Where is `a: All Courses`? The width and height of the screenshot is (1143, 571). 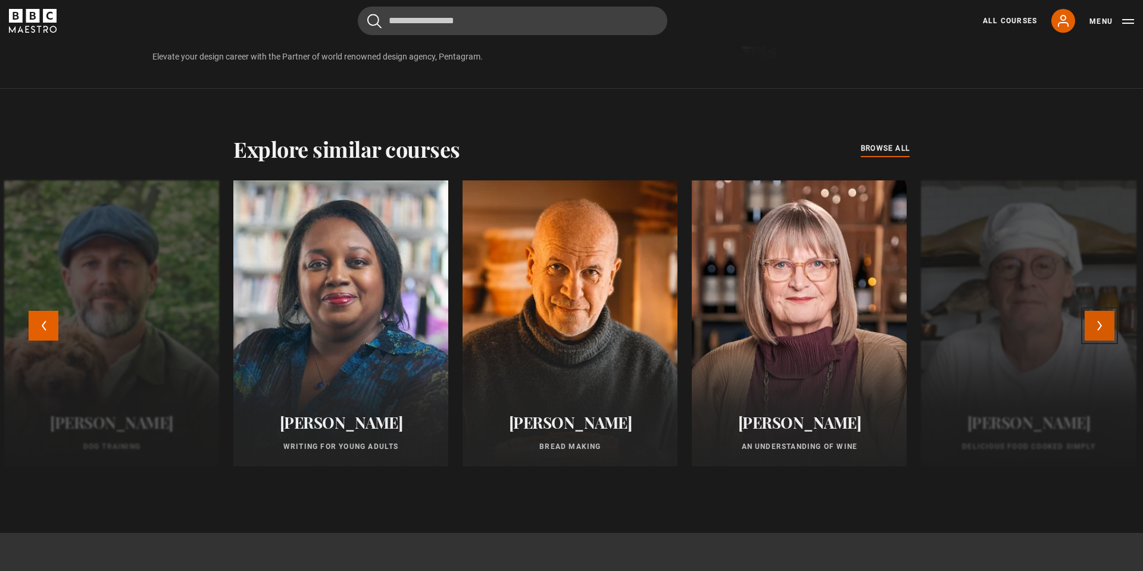
a: All Courses is located at coordinates (1010, 21).